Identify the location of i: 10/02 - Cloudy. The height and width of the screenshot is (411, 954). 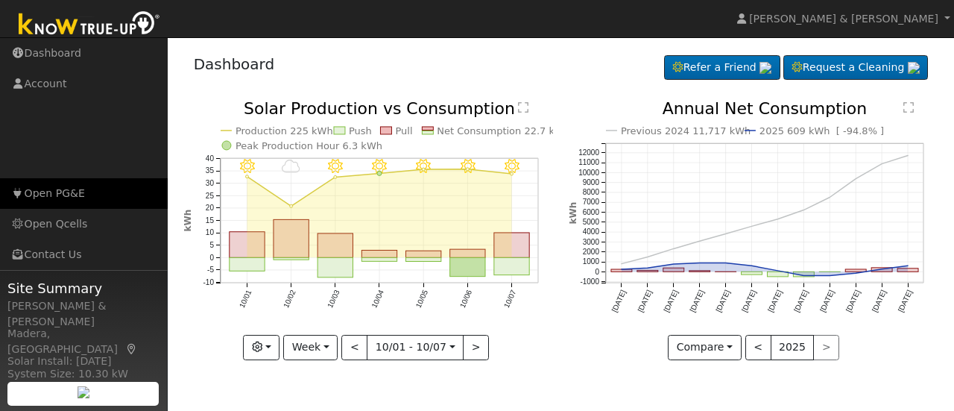
(291, 167).